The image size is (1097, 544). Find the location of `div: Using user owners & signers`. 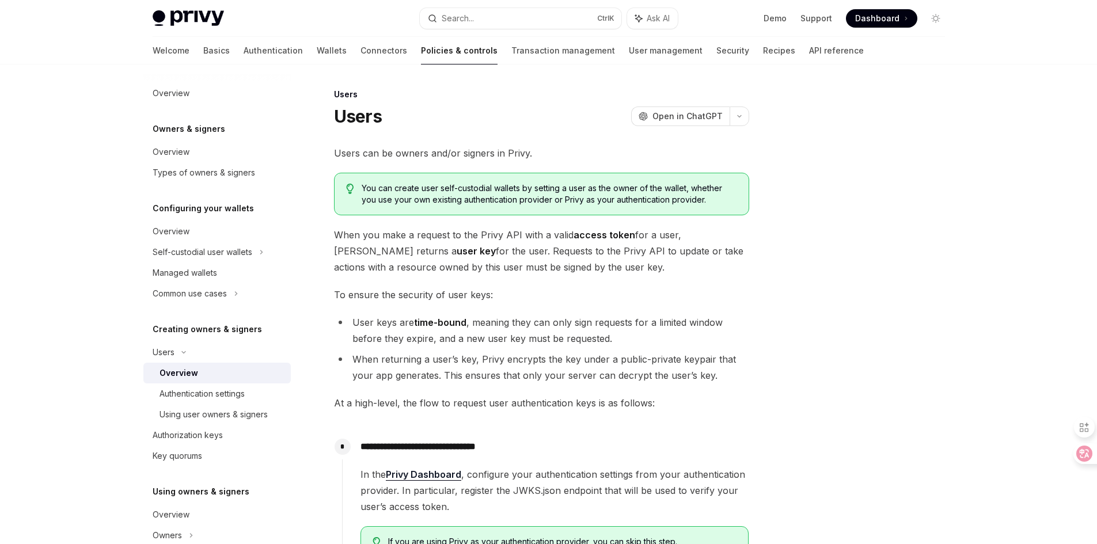

div: Using user owners & signers is located at coordinates (214, 415).